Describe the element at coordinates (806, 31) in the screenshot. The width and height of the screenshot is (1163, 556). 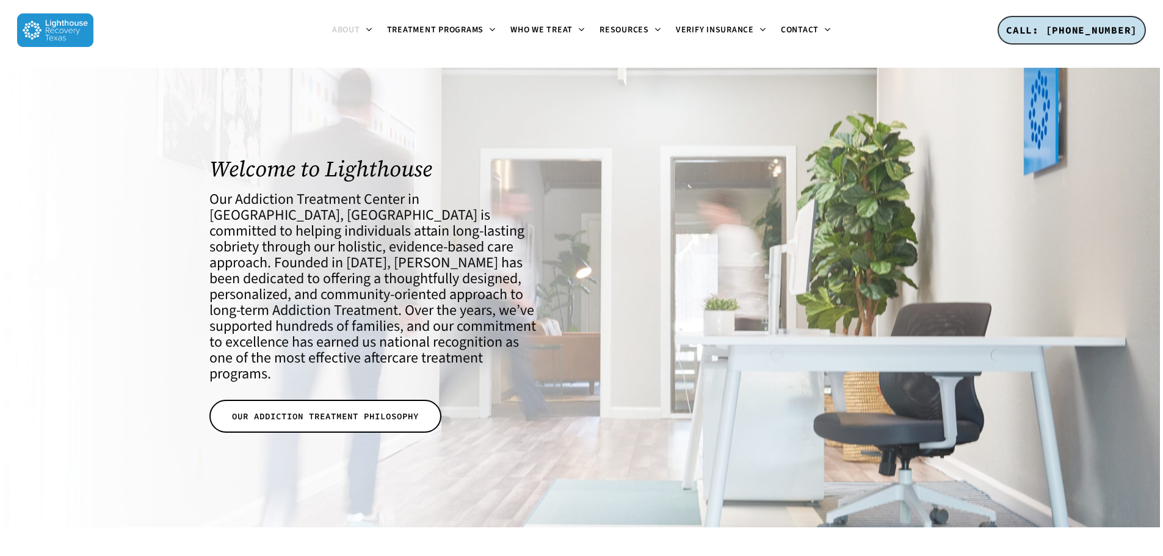
I see `a: Contact` at that location.